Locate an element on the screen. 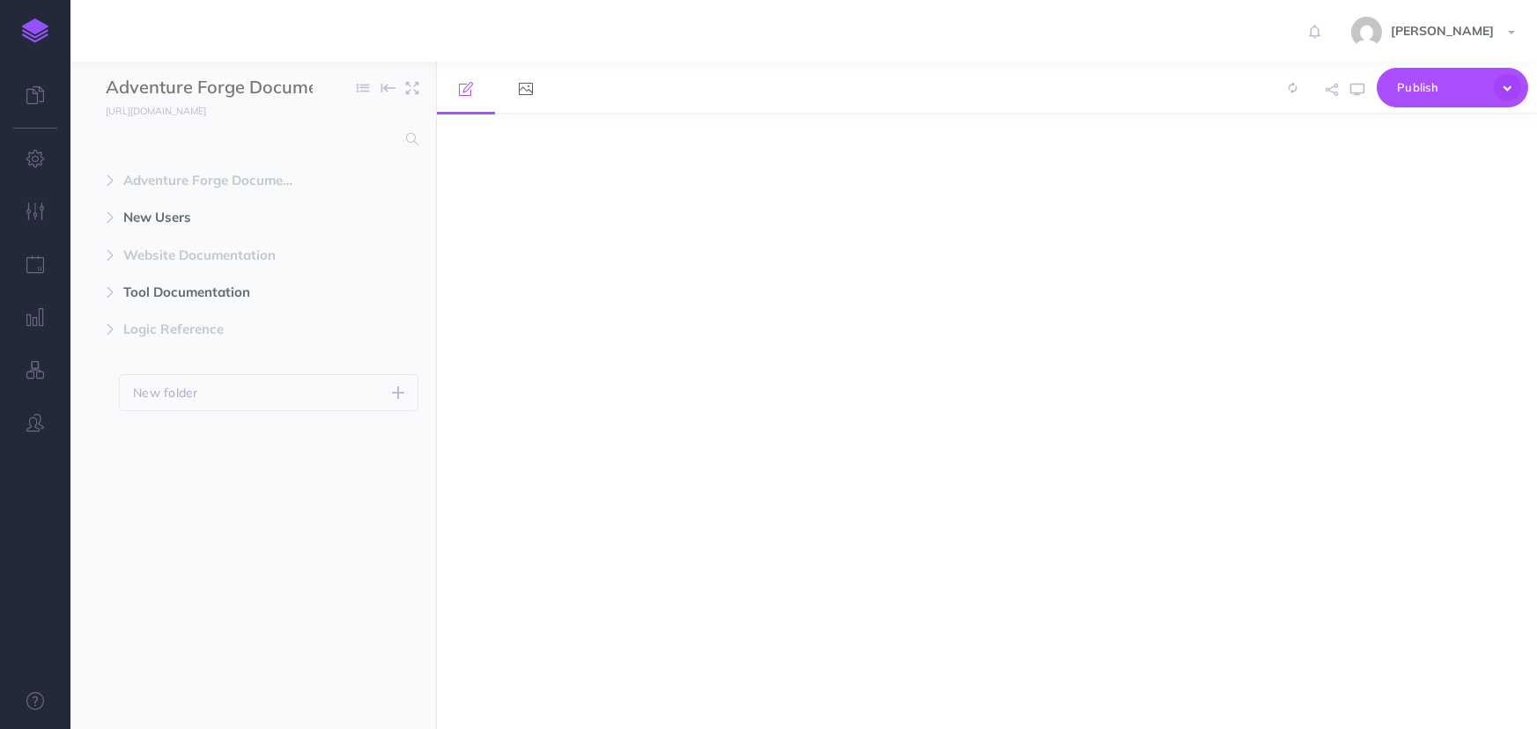 This screenshot has height=729, width=1537. button: Publish is located at coordinates (1452, 87).